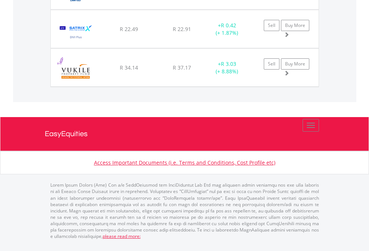  What do you see at coordinates (227, 29) in the screenshot?
I see `div: + (+ 1.87%)` at bounding box center [227, 29].